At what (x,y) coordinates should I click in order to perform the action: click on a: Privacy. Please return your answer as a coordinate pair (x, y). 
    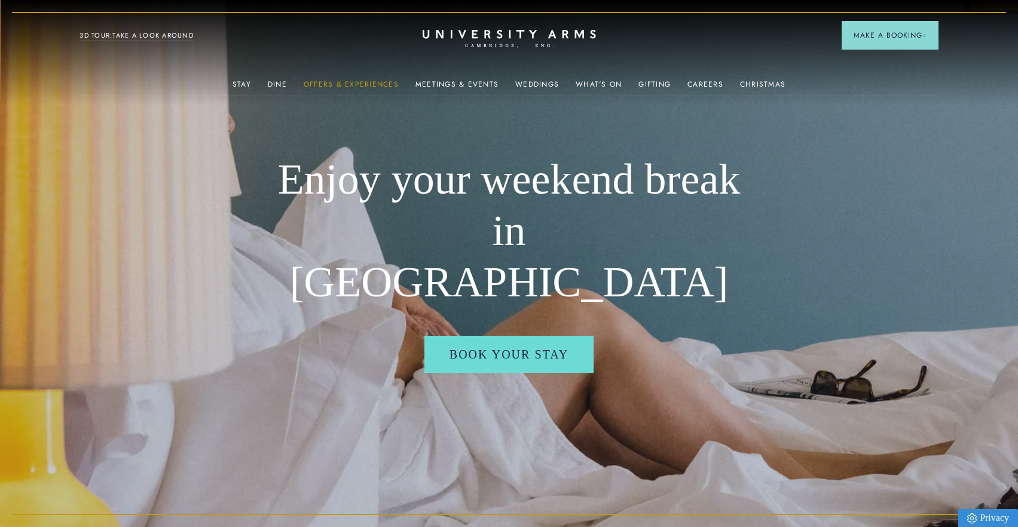
    Looking at the image, I should click on (988, 518).